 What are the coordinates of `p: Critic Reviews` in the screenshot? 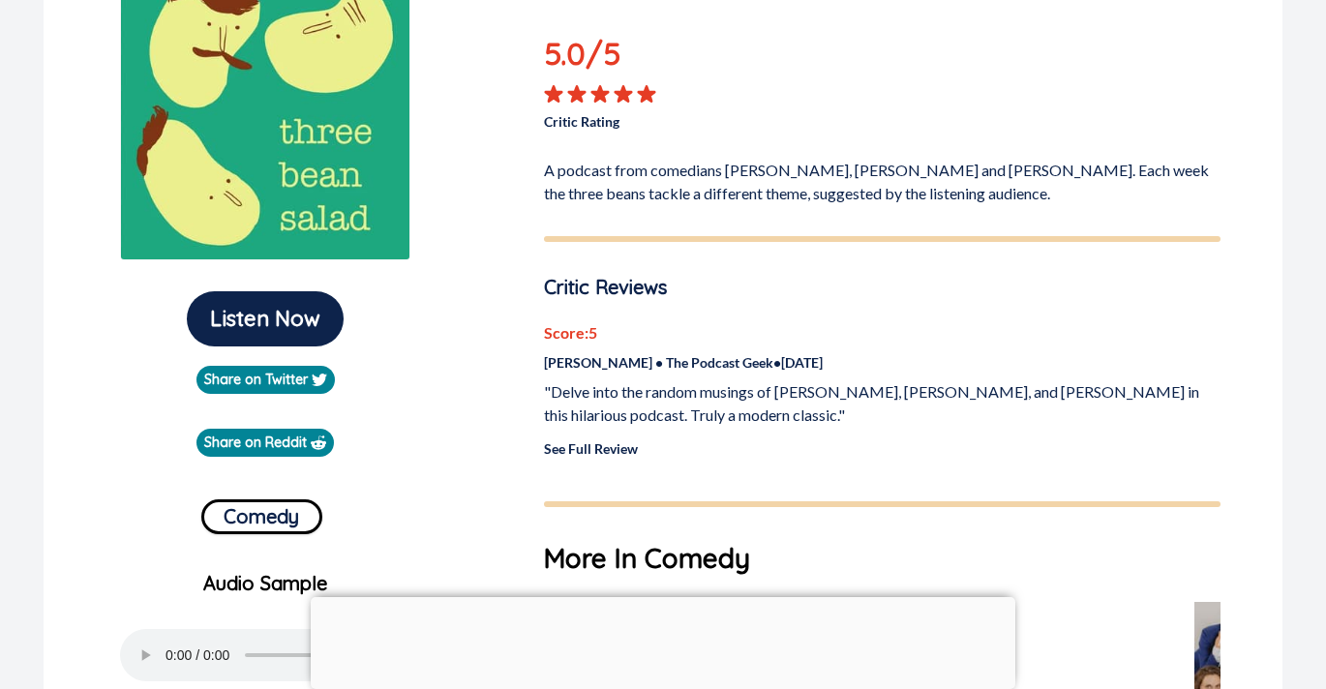 It's located at (881, 287).